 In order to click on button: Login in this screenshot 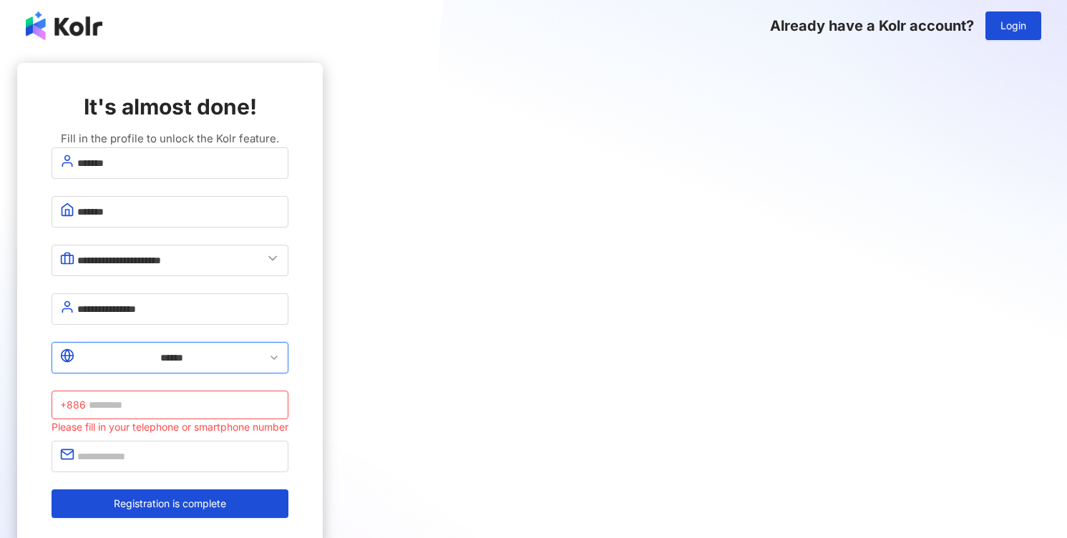, I will do `click(1013, 26)`.